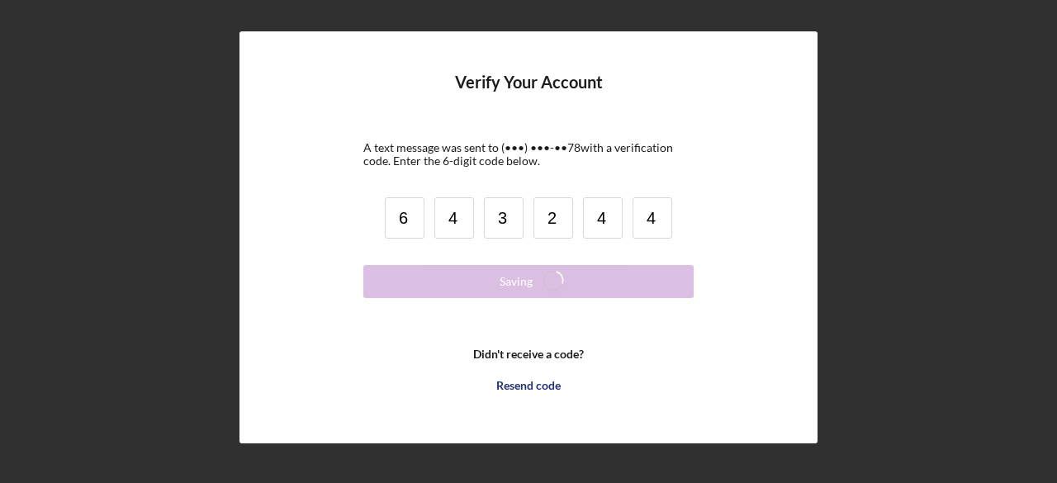  I want to click on b: Didn't receive a code?, so click(529, 354).